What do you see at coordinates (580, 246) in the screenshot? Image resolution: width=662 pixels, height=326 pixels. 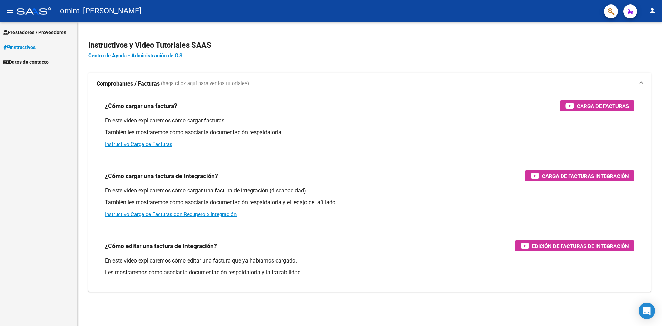 I see `span: Edición de Facturas de integración` at bounding box center [580, 246].